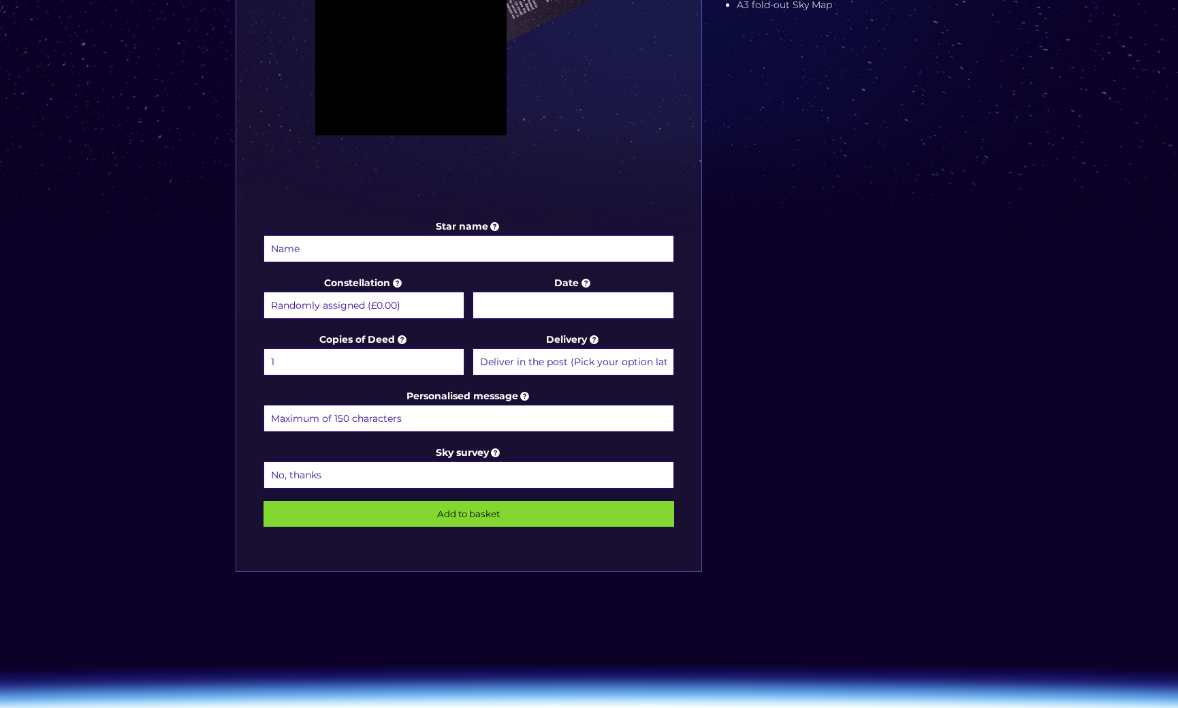  I want to click on input: Add to basket, so click(468, 513).